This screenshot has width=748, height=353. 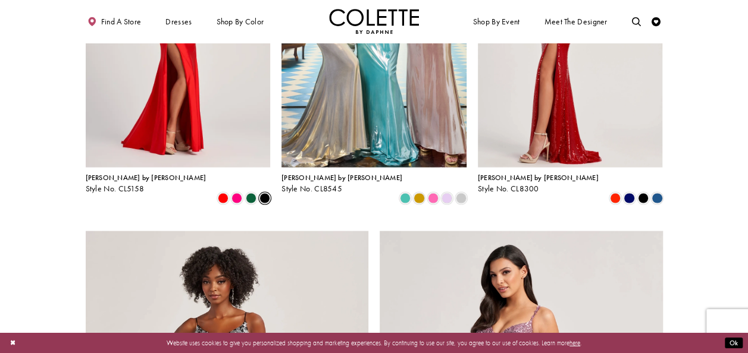 What do you see at coordinates (575, 21) in the screenshot?
I see `span: Meet the designer` at bounding box center [575, 21].